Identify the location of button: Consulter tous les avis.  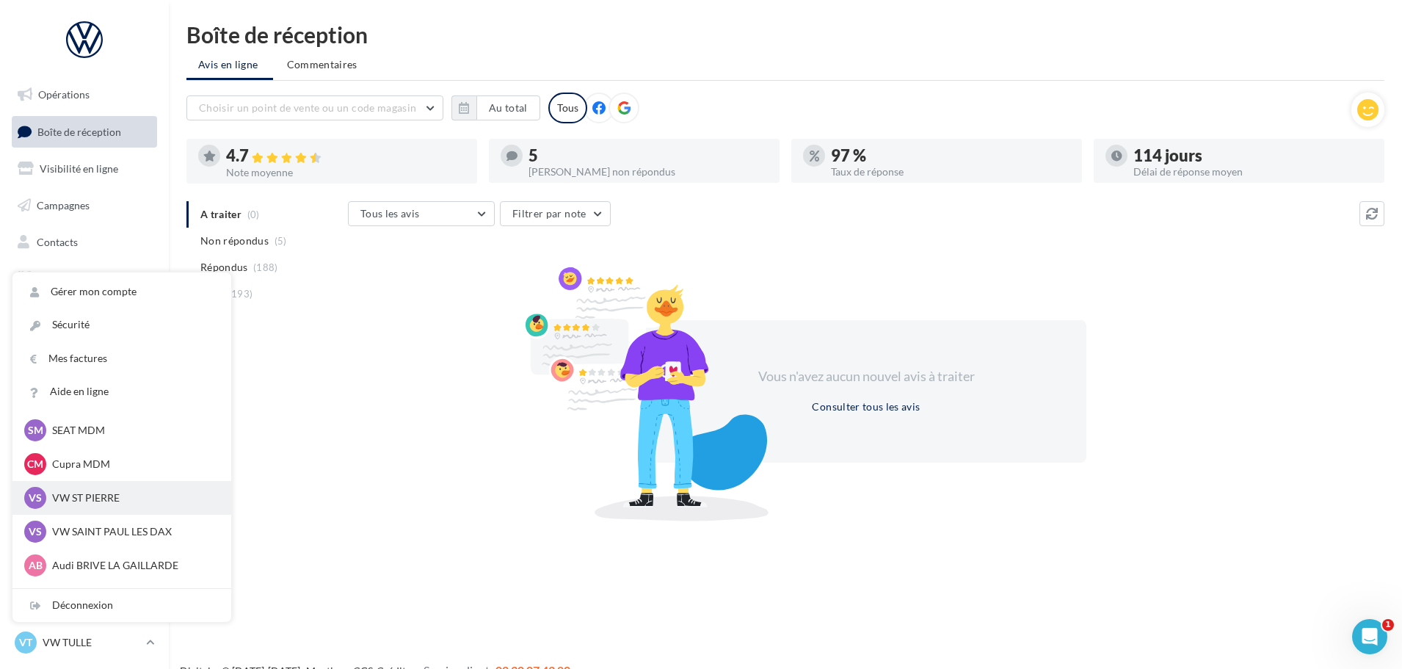
(865, 407).